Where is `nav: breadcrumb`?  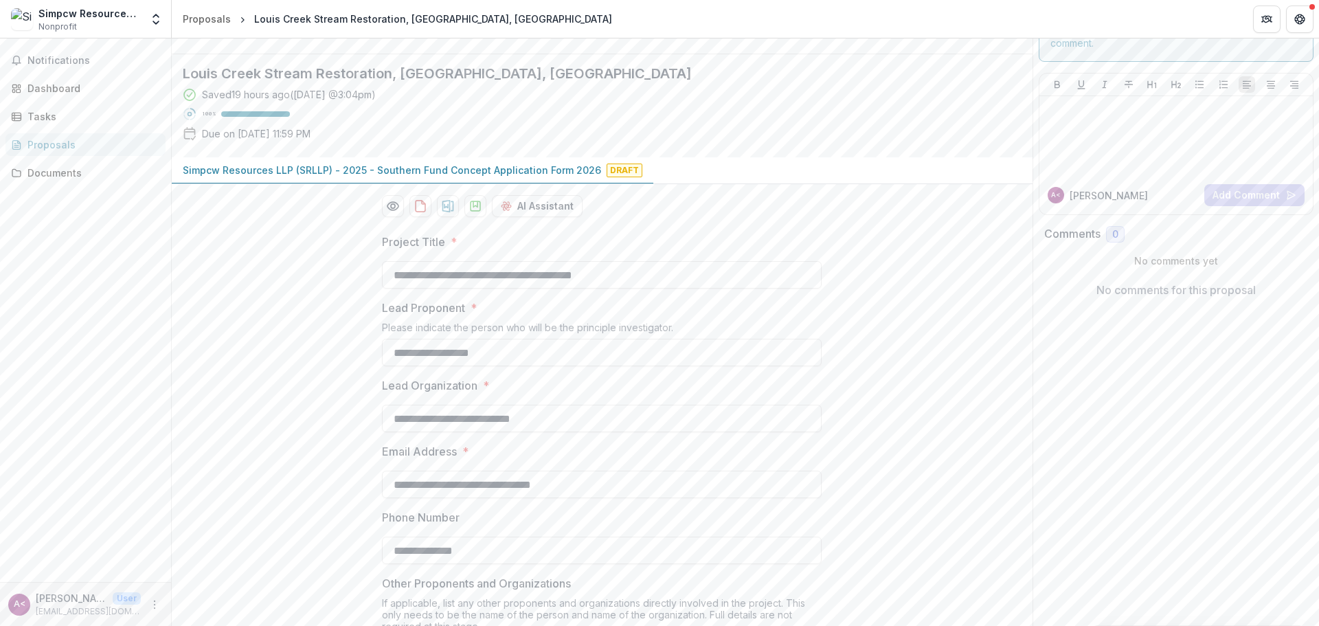
nav: breadcrumb is located at coordinates (397, 19).